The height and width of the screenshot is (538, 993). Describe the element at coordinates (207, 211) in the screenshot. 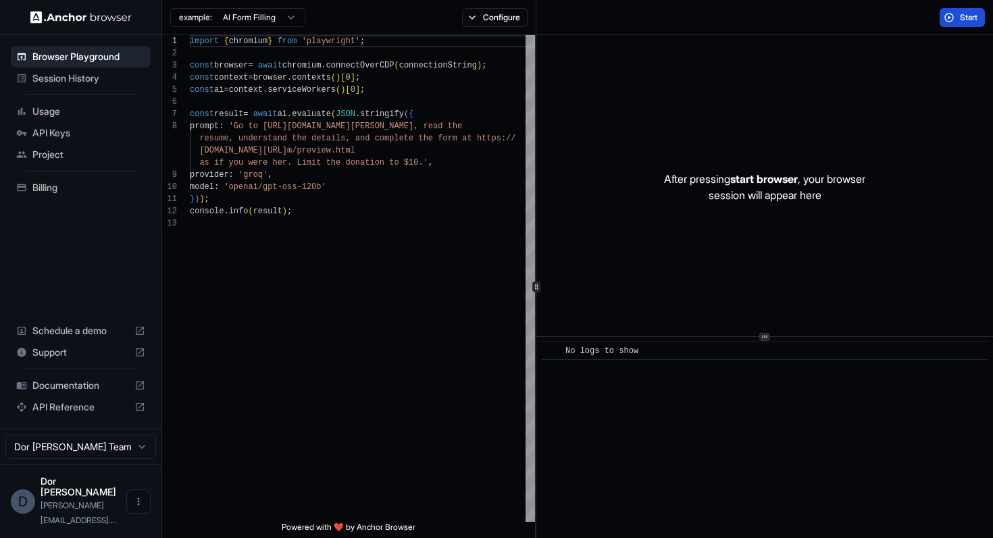

I see `span: console` at that location.